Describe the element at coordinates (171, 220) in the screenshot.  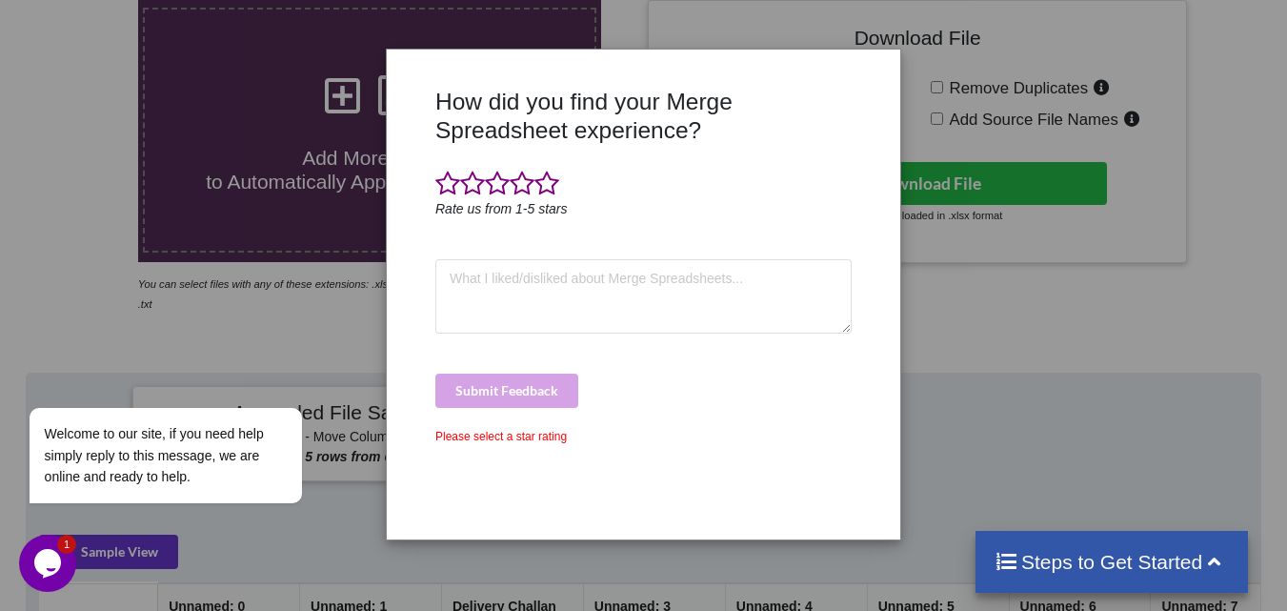
I see `div: Welcome to our site, if you need help simply reply to this message, we are online and ready to help.` at that location.